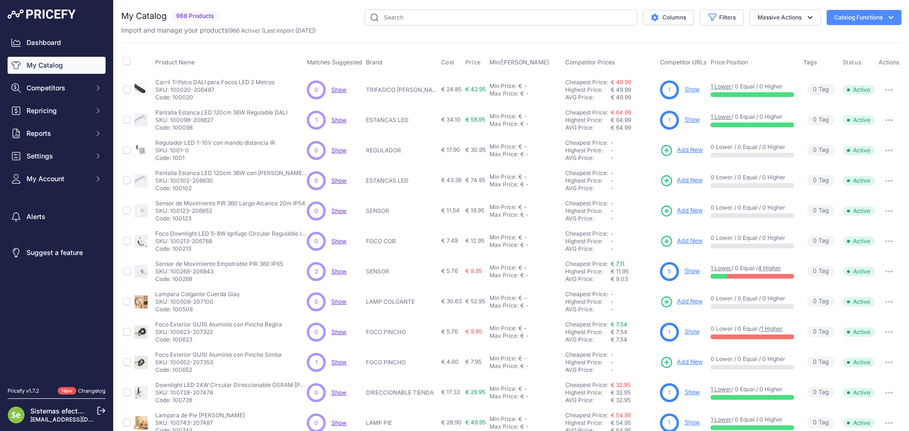 Image resolution: width=909 pixels, height=431 pixels. What do you see at coordinates (231, 234) in the screenshot?
I see `p: Foco Downlight LED 5-8W Ignfugo Circular Regulable IP65 Corte 65 mm` at bounding box center [231, 234].